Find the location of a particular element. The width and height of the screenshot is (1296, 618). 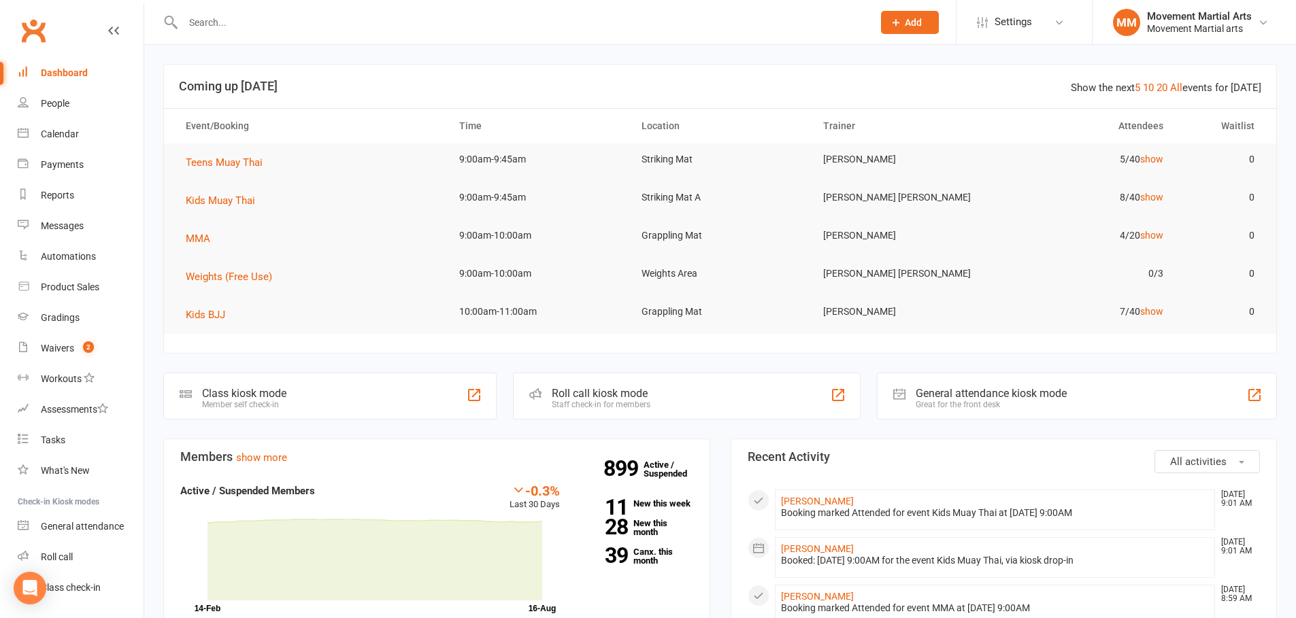

div: Last 30 Days is located at coordinates (535, 497).